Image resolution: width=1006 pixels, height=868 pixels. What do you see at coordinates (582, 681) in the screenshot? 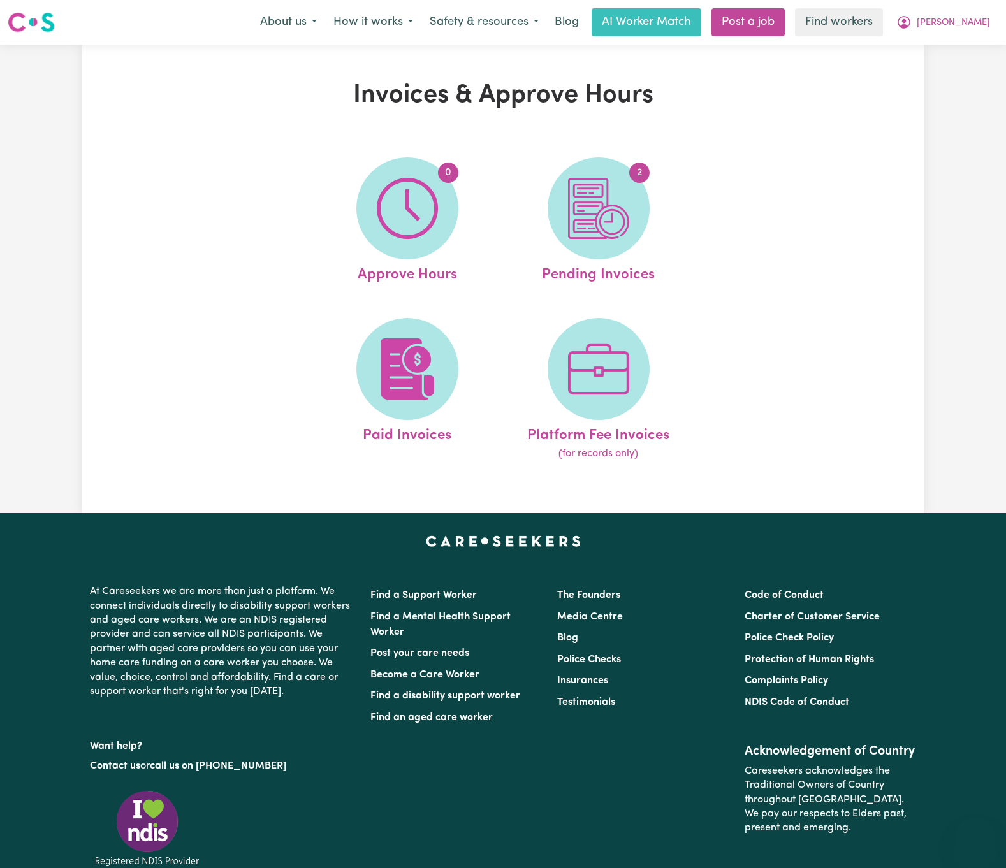
I see `a: Insurances` at bounding box center [582, 681].